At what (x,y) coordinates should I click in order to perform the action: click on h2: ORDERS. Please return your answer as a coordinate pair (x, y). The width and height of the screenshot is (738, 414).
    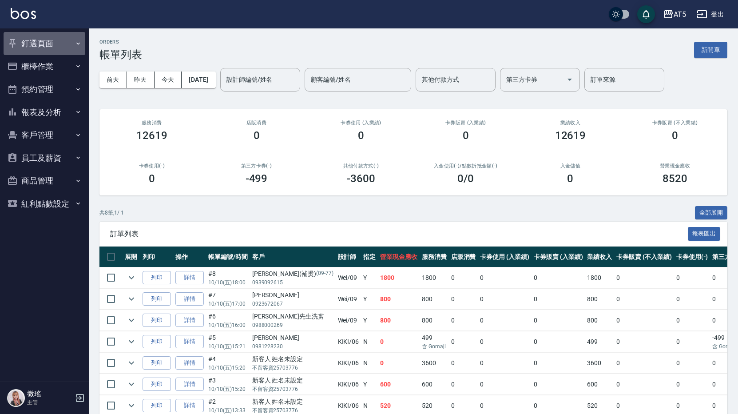
    Looking at the image, I should click on (121, 42).